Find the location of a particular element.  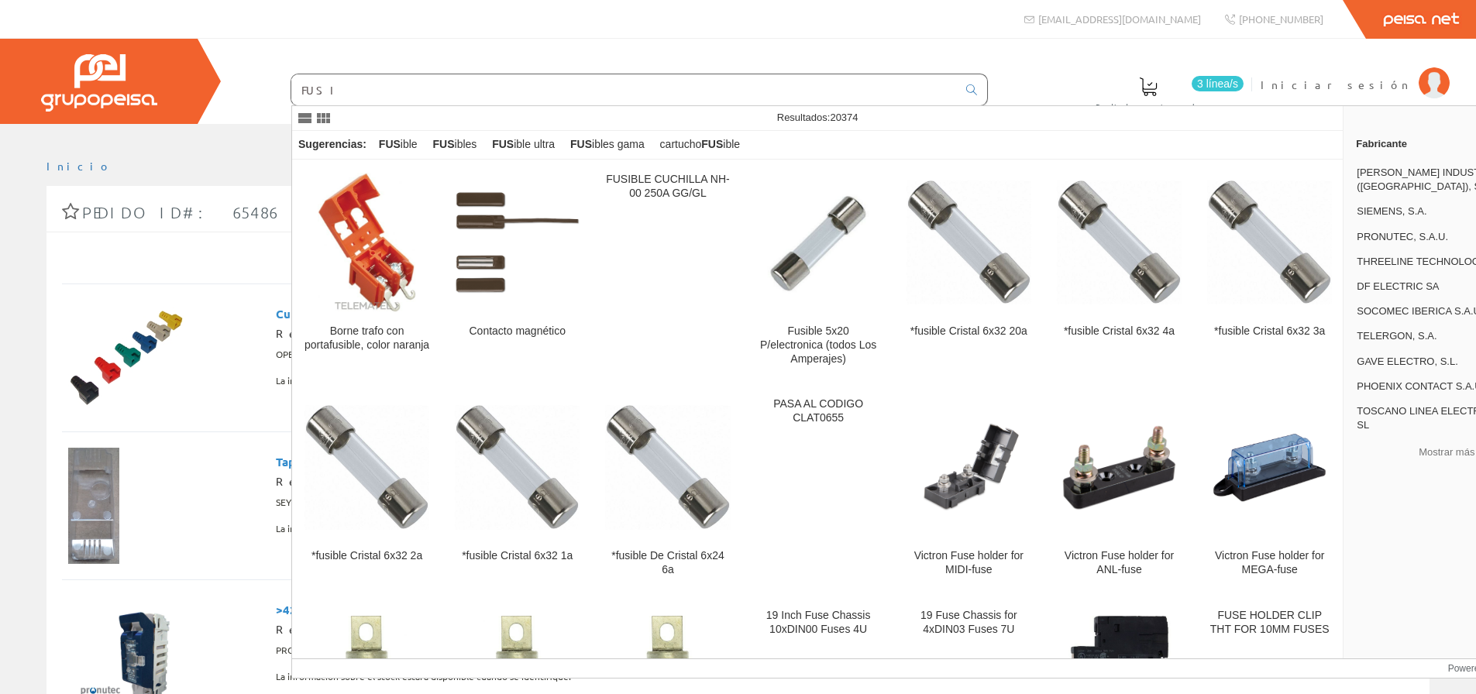

img: Victron Fuse holder for ANL-fuse is located at coordinates (1119, 467).